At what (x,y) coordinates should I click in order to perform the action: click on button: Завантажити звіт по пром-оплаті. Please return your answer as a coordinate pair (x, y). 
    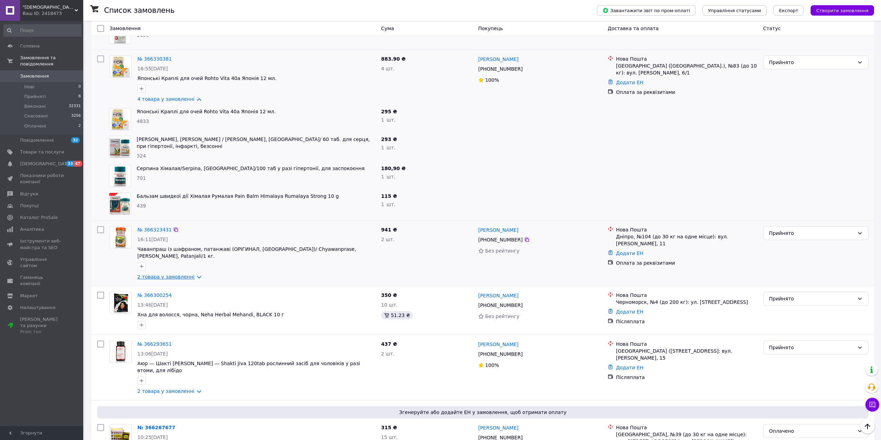
    Looking at the image, I should click on (646, 10).